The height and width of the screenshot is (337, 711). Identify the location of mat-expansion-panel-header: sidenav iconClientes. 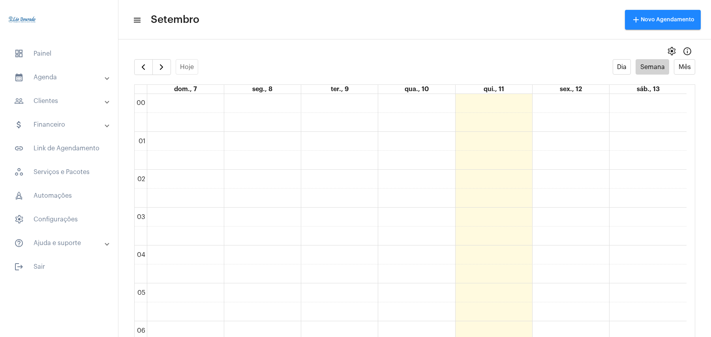
(61, 101).